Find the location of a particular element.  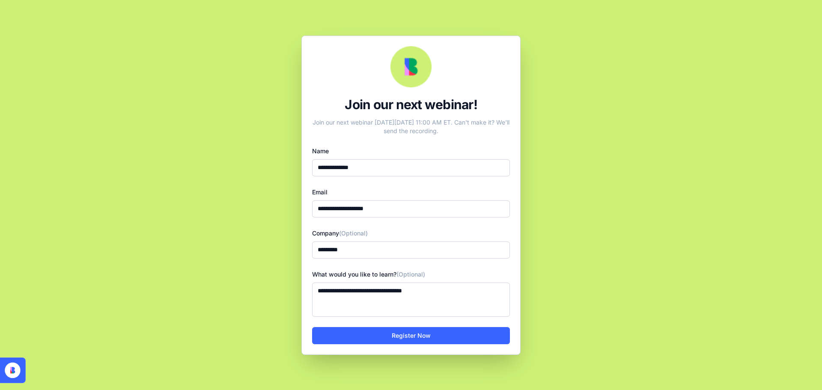

div: Join our next webinar! is located at coordinates (411, 105).